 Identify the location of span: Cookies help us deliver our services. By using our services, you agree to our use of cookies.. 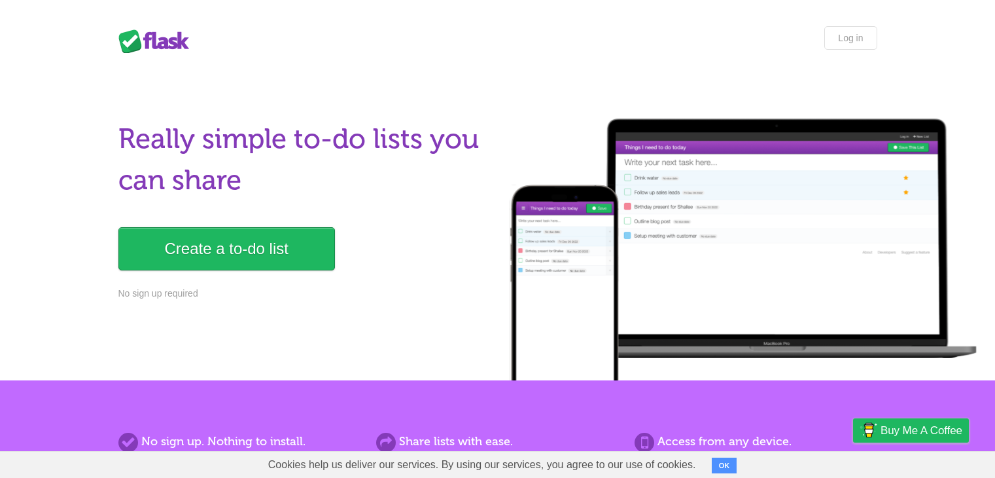
(482, 465).